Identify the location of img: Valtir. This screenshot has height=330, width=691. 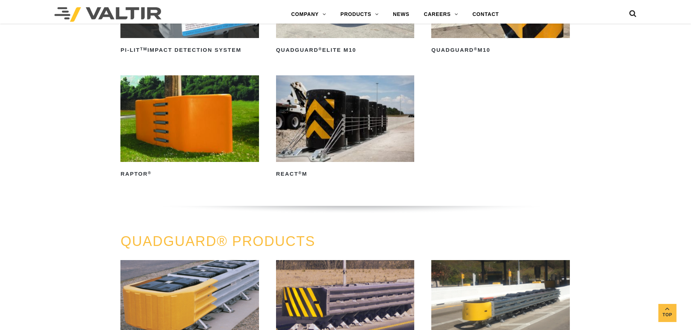
(108, 15).